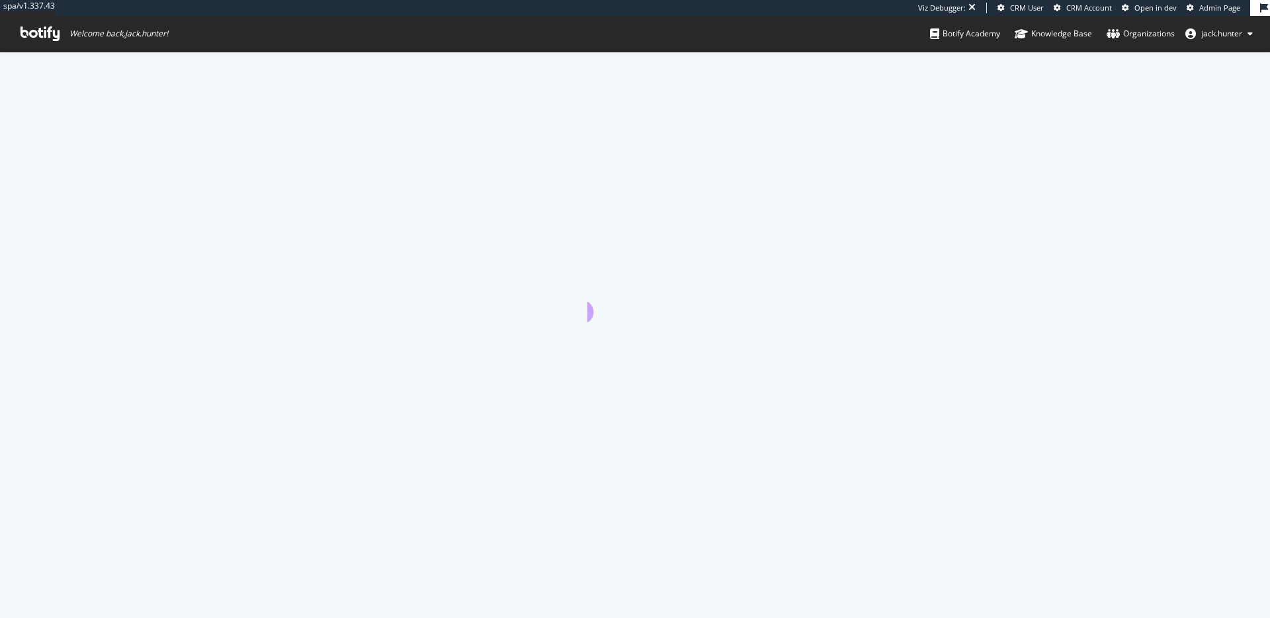  What do you see at coordinates (1053, 34) in the screenshot?
I see `a: Knowledge Base` at bounding box center [1053, 34].